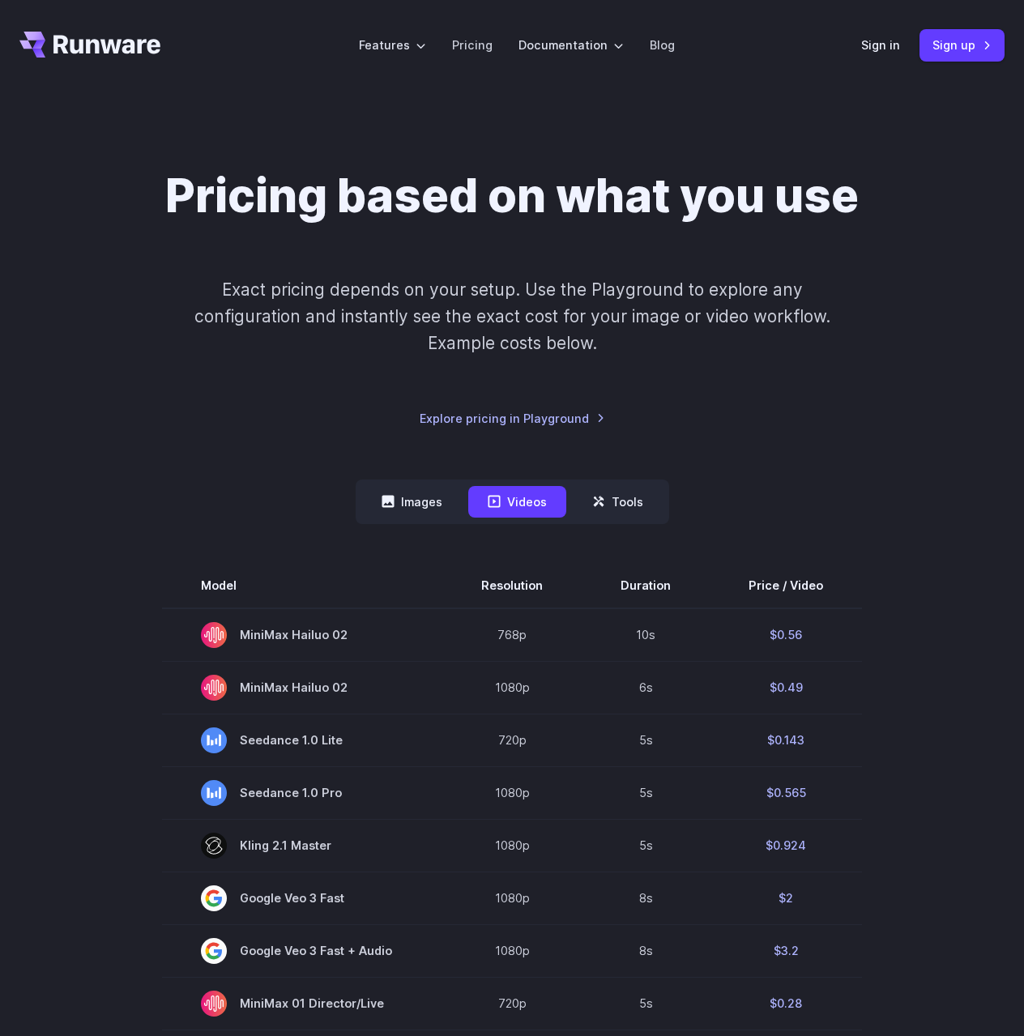 This screenshot has height=1036, width=1024. What do you see at coordinates (786, 792) in the screenshot?
I see `td: $0.565` at bounding box center [786, 792].